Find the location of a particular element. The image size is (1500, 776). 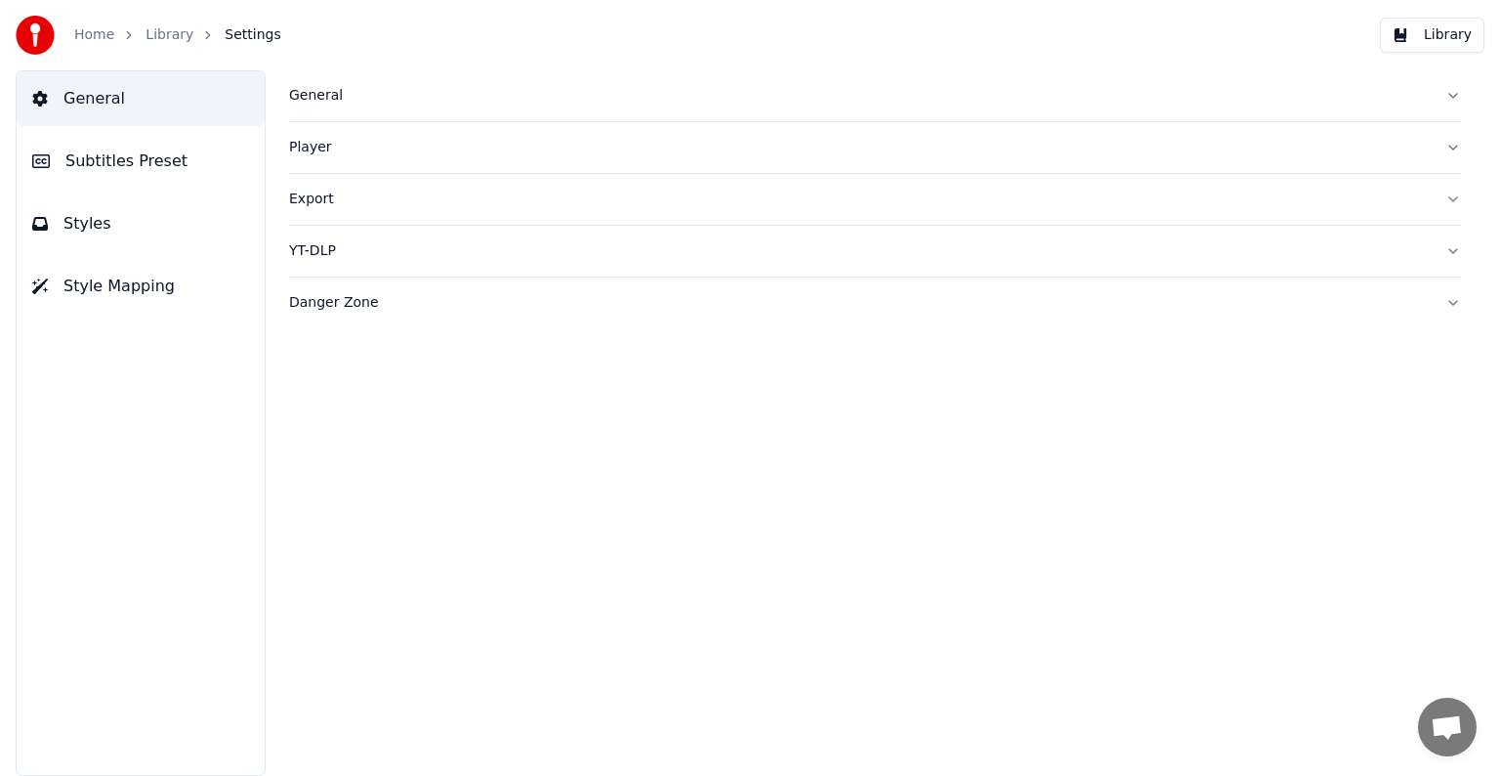

button: Player is located at coordinates (875, 148).